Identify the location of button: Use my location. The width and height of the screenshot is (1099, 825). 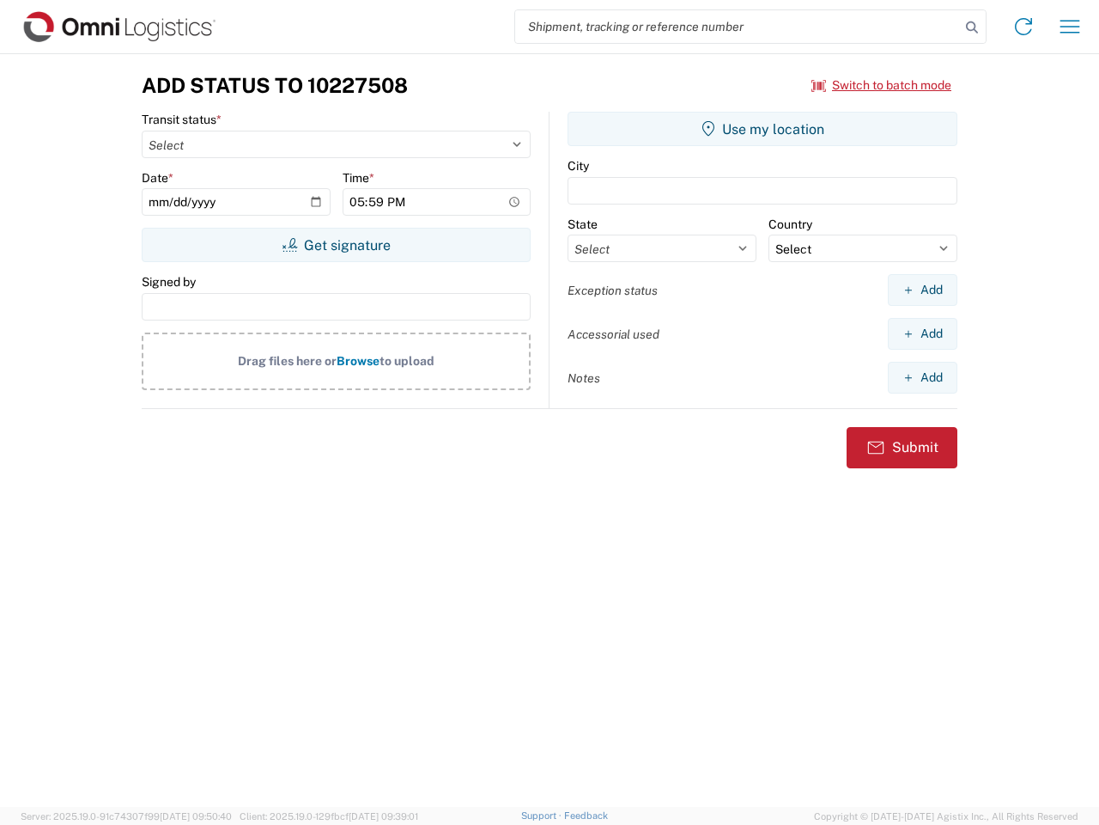
(763, 129).